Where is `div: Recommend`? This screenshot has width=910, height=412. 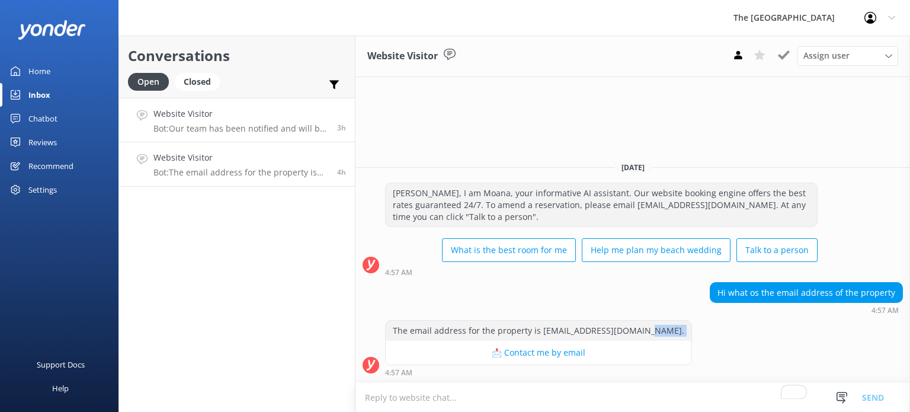 div: Recommend is located at coordinates (51, 166).